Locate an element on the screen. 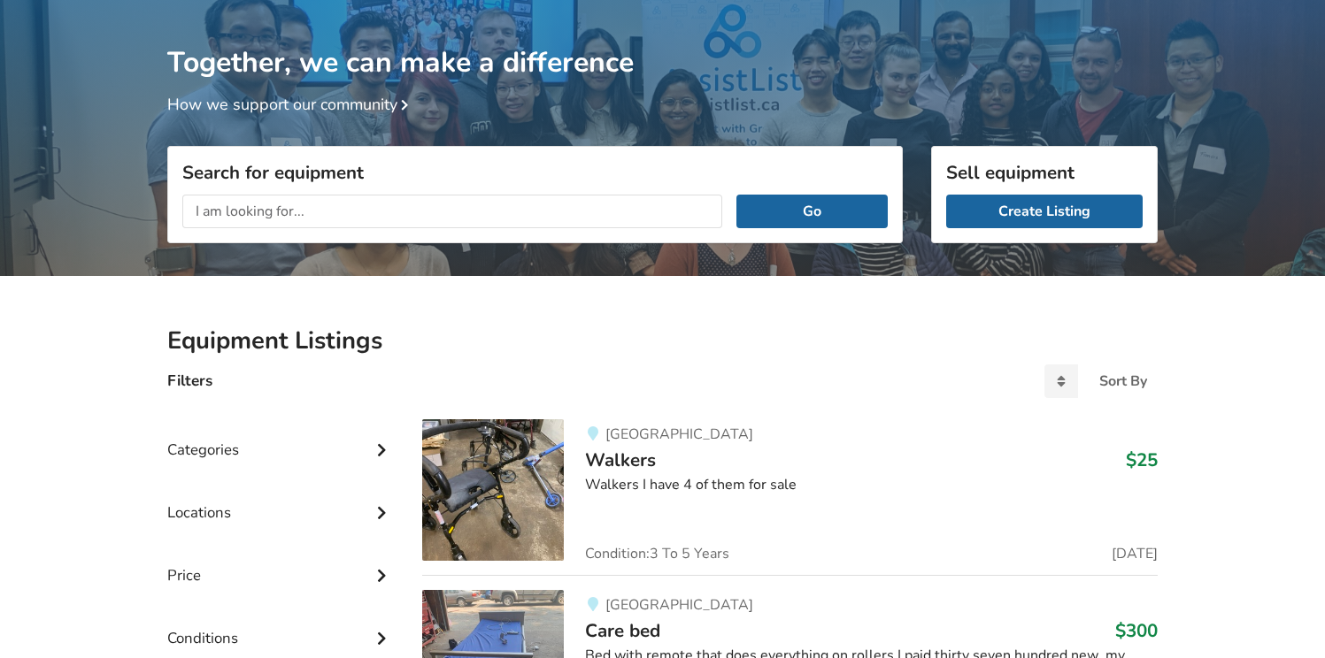 Image resolution: width=1325 pixels, height=658 pixels. h4: Filters is located at coordinates (189, 381).